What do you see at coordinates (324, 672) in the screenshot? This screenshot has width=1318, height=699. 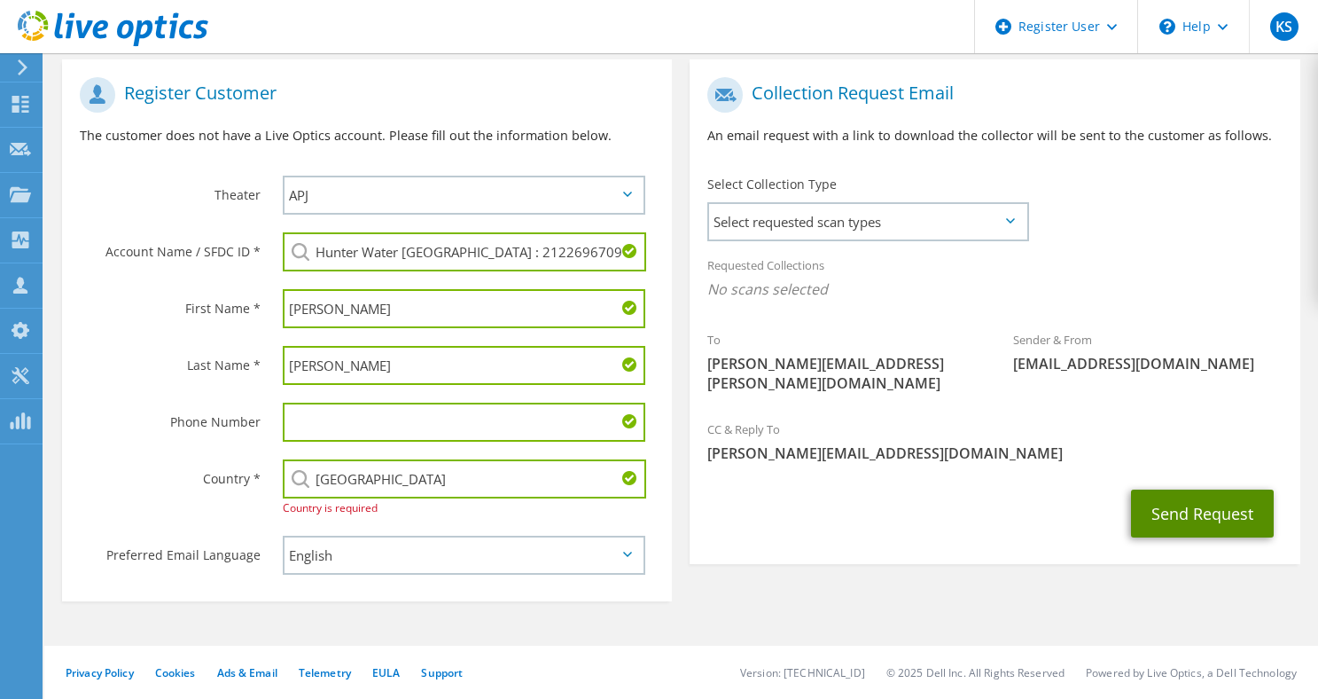 I see `a: Telemetry` at bounding box center [324, 672].